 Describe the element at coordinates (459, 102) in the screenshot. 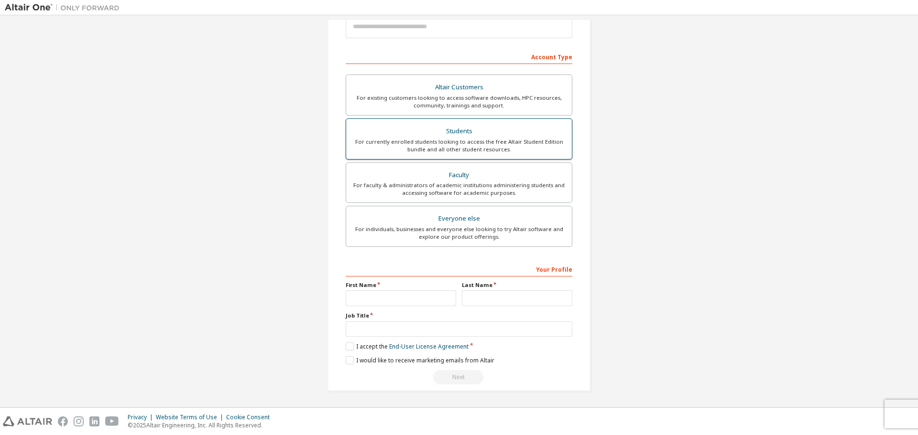

I see `div: For existing customers looking to access software downloads, HPC resources, community, trainings ...` at that location.